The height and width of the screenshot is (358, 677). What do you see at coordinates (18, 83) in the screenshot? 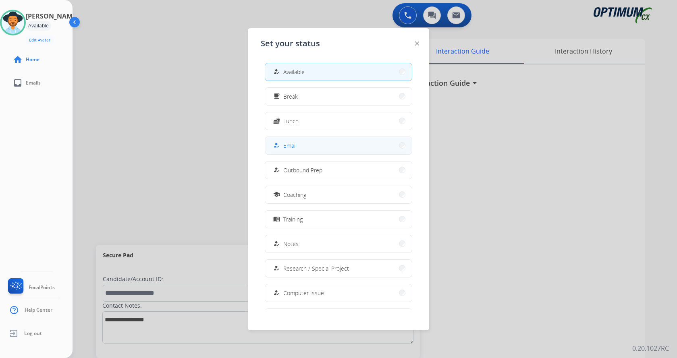
I see `mat-icon: inbox` at bounding box center [18, 83].